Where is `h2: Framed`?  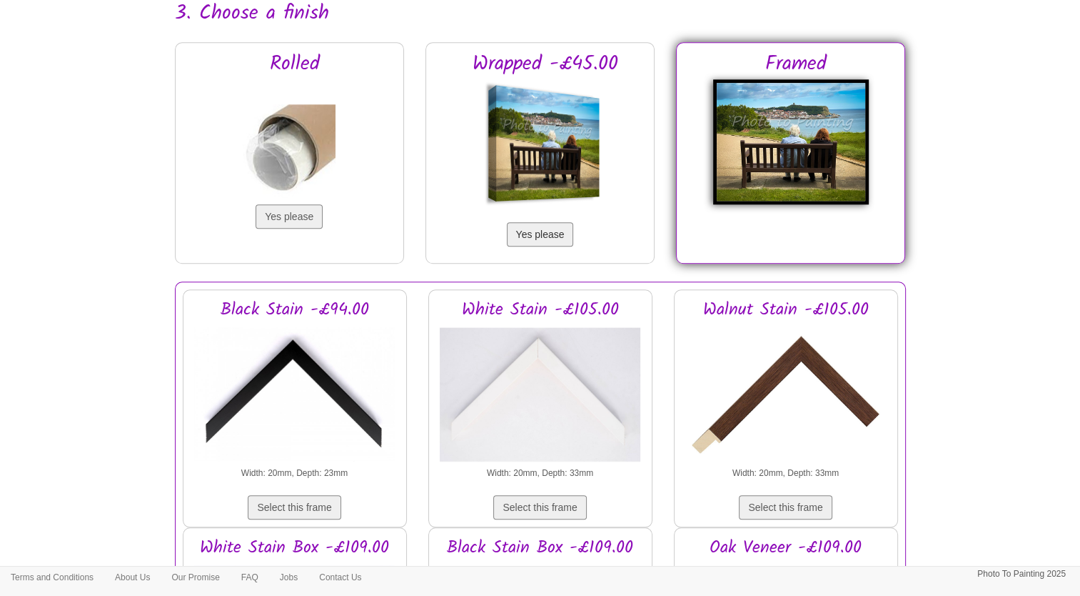
h2: Framed is located at coordinates (796, 64).